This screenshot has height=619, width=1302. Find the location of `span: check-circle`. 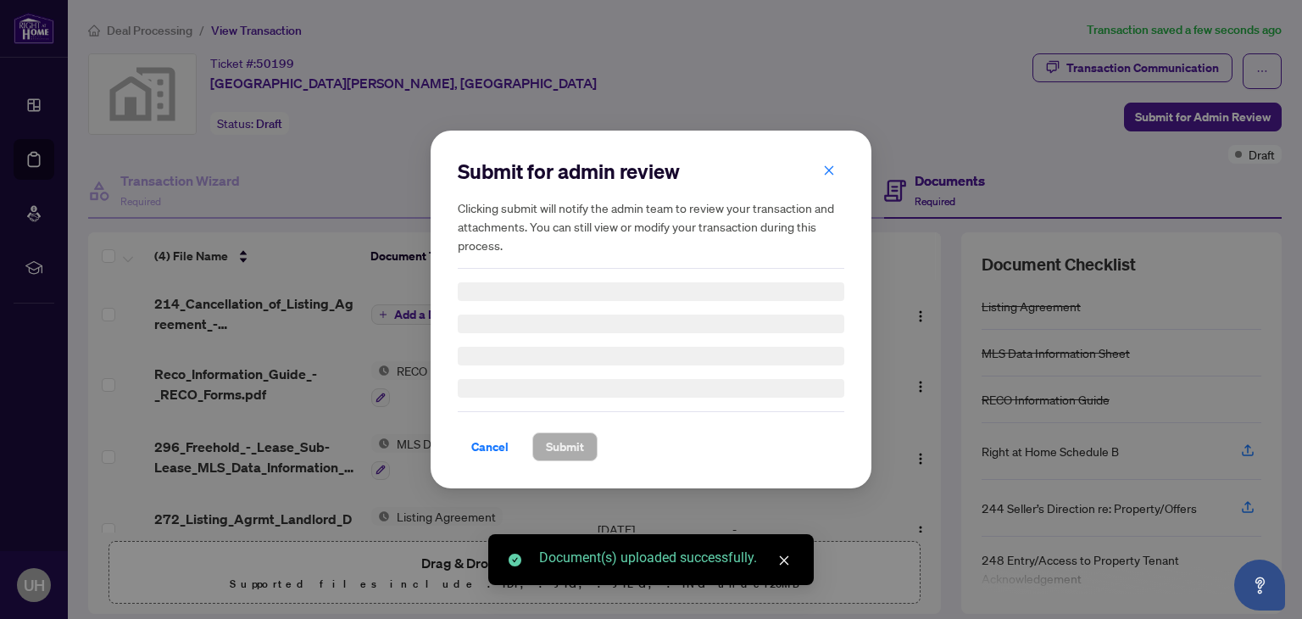

span: check-circle is located at coordinates (514, 559).